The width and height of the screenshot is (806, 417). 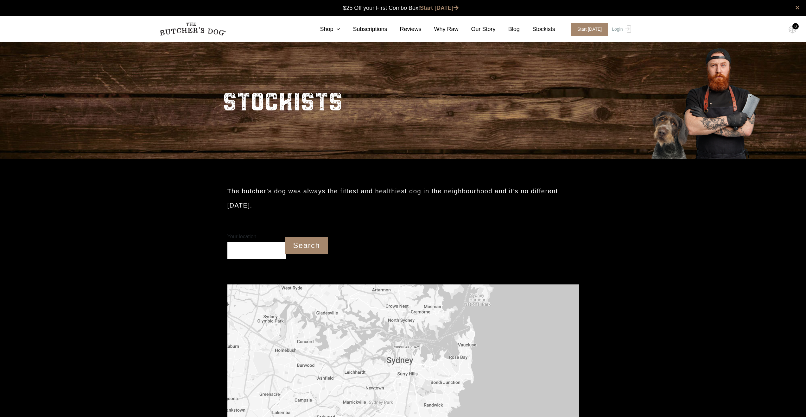 What do you see at coordinates (403, 199) in the screenshot?
I see `h2: The butcher’s dog was always the fittest and healthiest dog in the neighbourhood and it’s no diff...` at bounding box center [403, 199].